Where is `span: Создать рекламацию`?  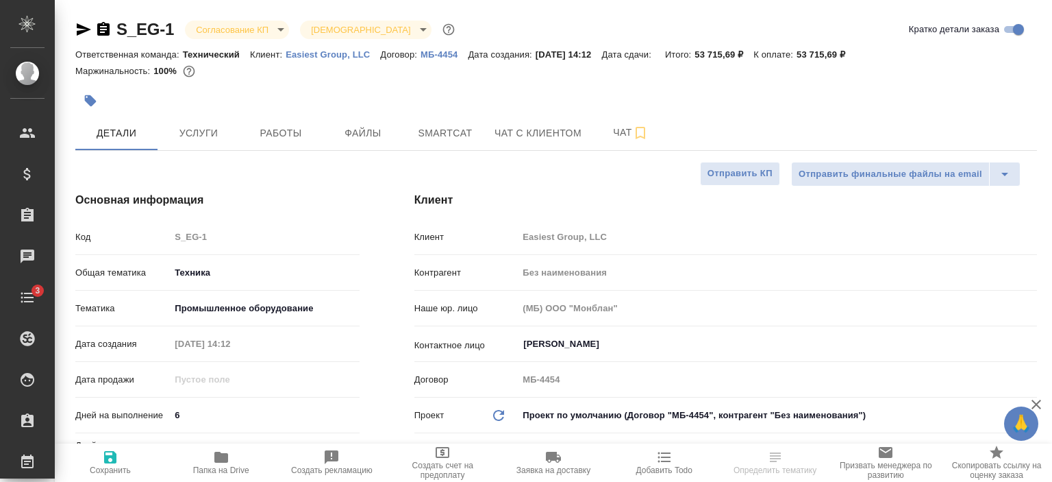
span: Создать рекламацию is located at coordinates (332, 470).